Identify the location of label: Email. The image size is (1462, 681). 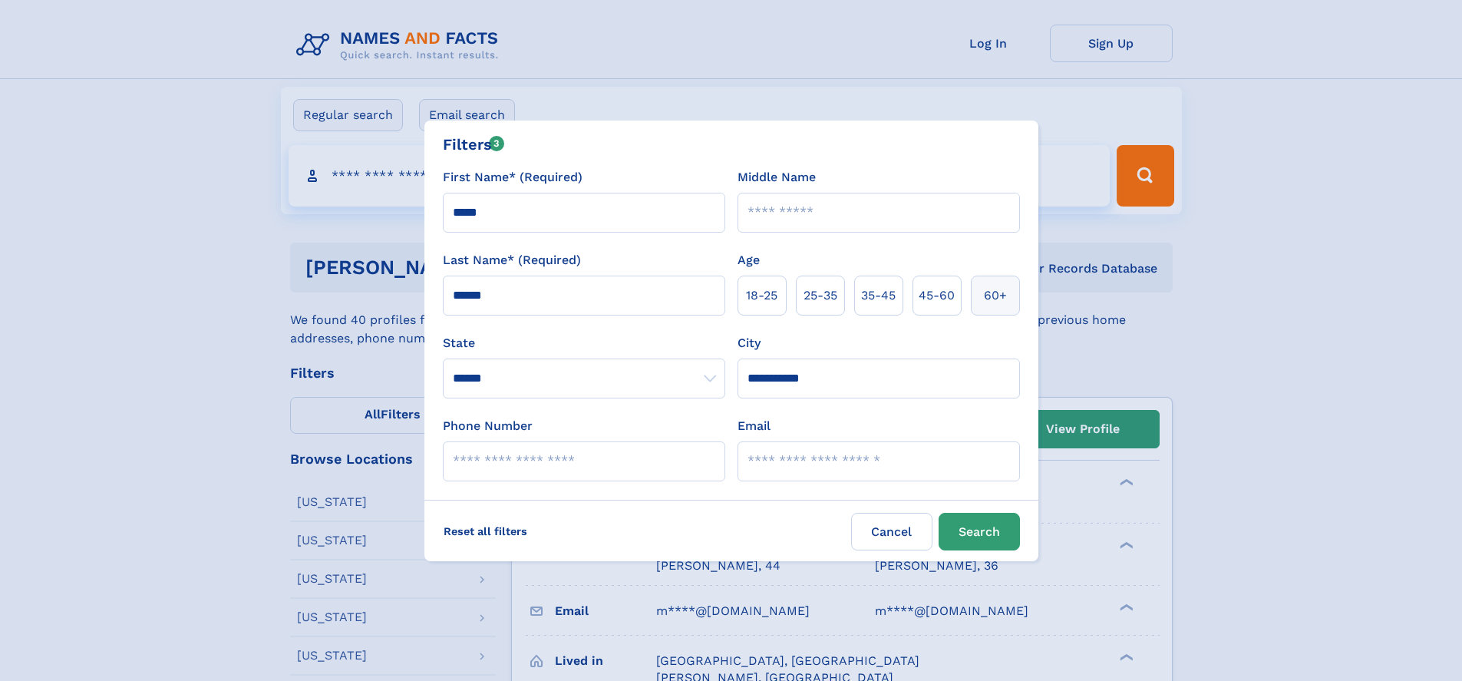
(754, 426).